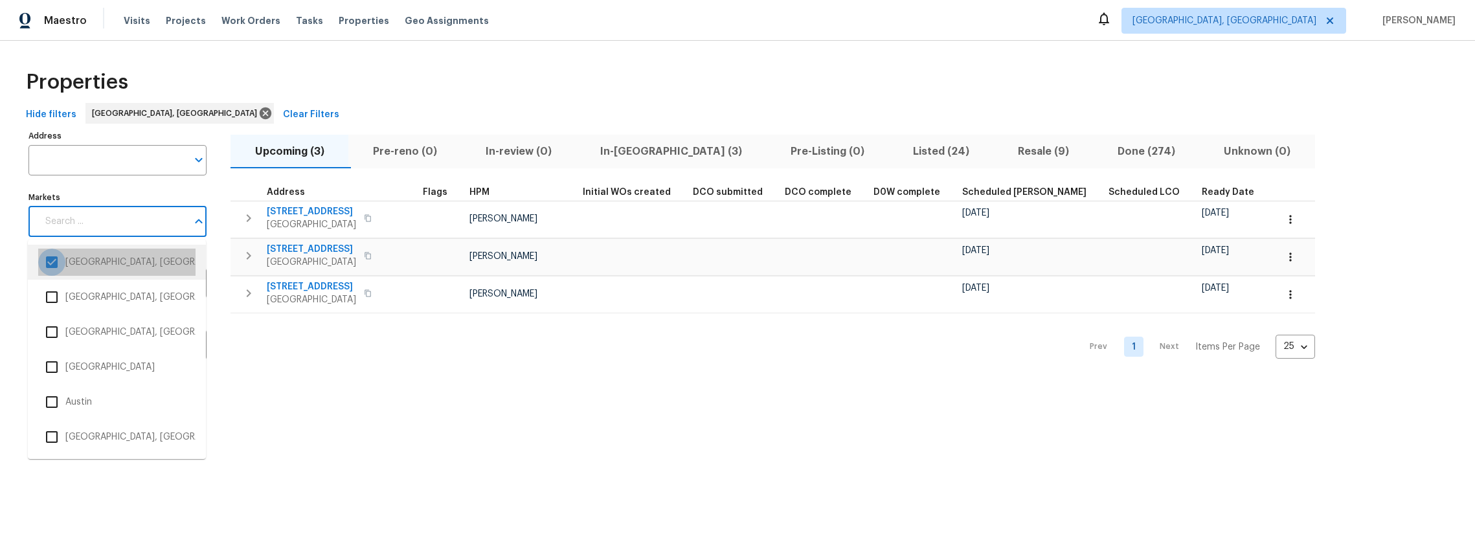  Describe the element at coordinates (309, 21) in the screenshot. I see `span: Tasks` at that location.